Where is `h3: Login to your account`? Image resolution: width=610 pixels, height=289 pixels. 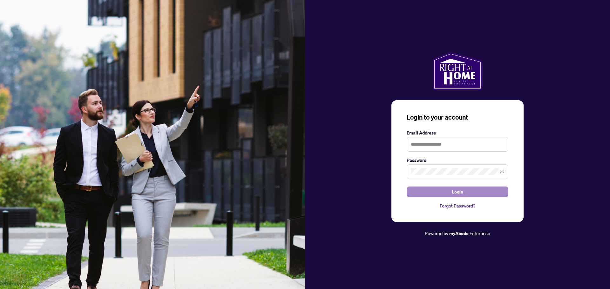
h3: Login to your account is located at coordinates (458, 118).